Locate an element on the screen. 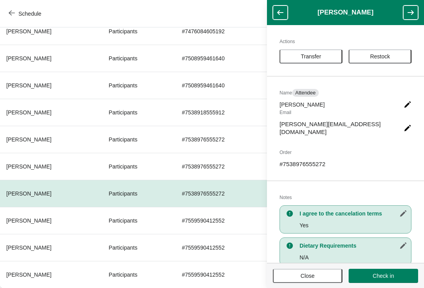  h2: Actions is located at coordinates (345, 42).